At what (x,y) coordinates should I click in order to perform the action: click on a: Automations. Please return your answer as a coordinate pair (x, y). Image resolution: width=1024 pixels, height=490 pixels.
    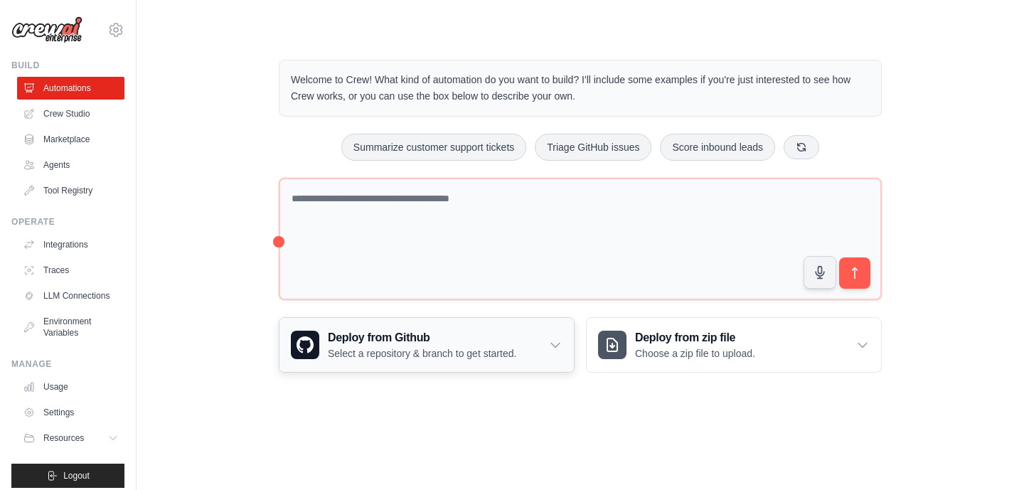
    Looking at the image, I should click on (70, 88).